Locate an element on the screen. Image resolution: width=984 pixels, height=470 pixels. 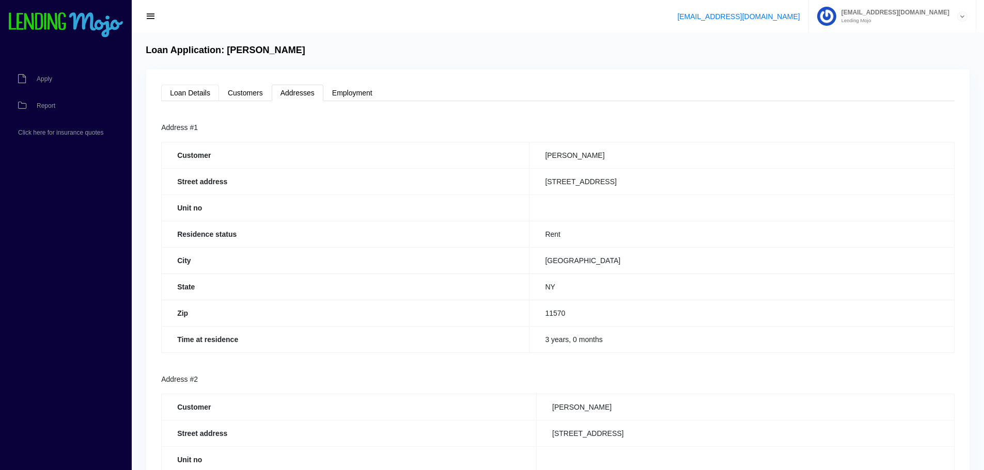
a: Customers is located at coordinates (245, 93).